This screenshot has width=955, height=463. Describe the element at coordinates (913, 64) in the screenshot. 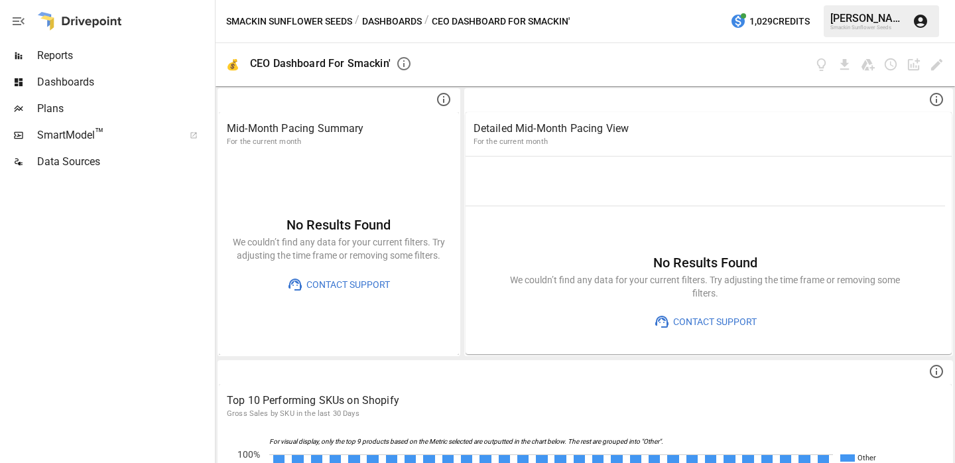

I see `button: Add widget` at that location.